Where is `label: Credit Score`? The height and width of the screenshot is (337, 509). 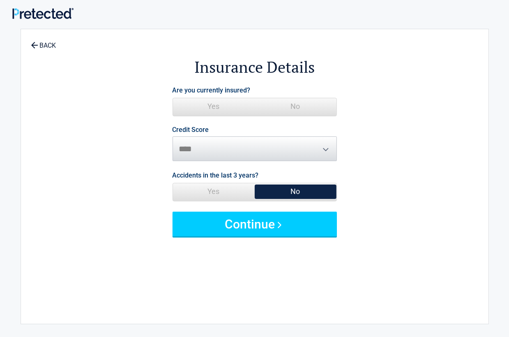
label: Credit Score is located at coordinates (191, 130).